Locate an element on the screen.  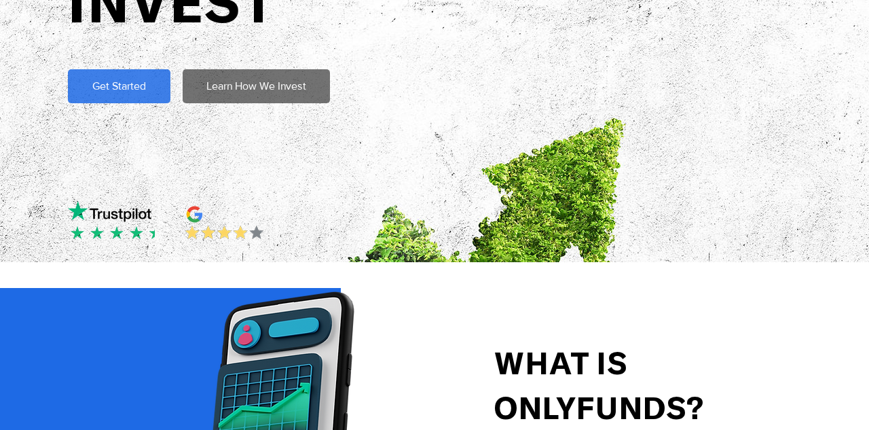
img: trustpilot-3-512.webp is located at coordinates (109, 211).